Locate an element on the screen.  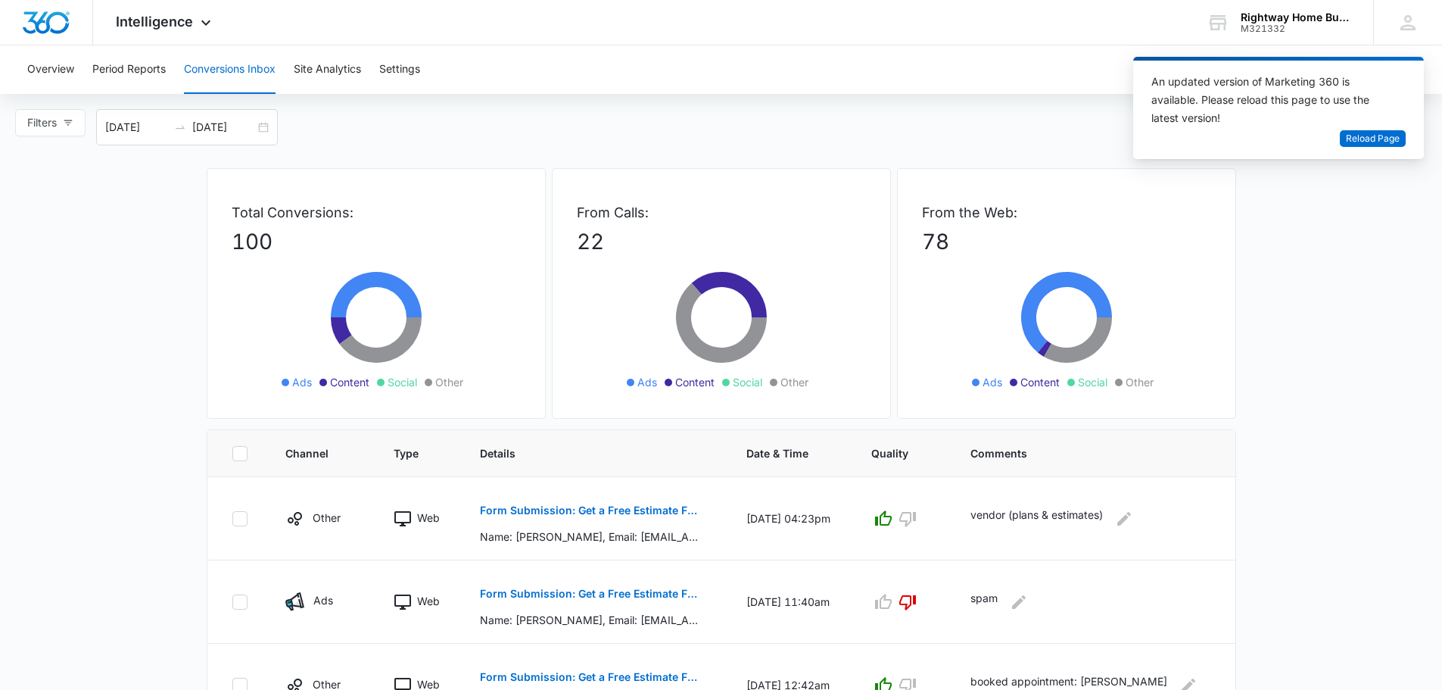
p: Ads is located at coordinates (323, 599).